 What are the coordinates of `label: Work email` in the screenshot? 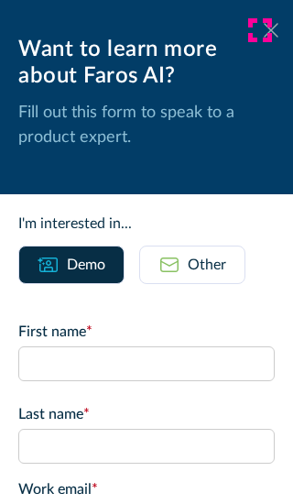 It's located at (147, 489).